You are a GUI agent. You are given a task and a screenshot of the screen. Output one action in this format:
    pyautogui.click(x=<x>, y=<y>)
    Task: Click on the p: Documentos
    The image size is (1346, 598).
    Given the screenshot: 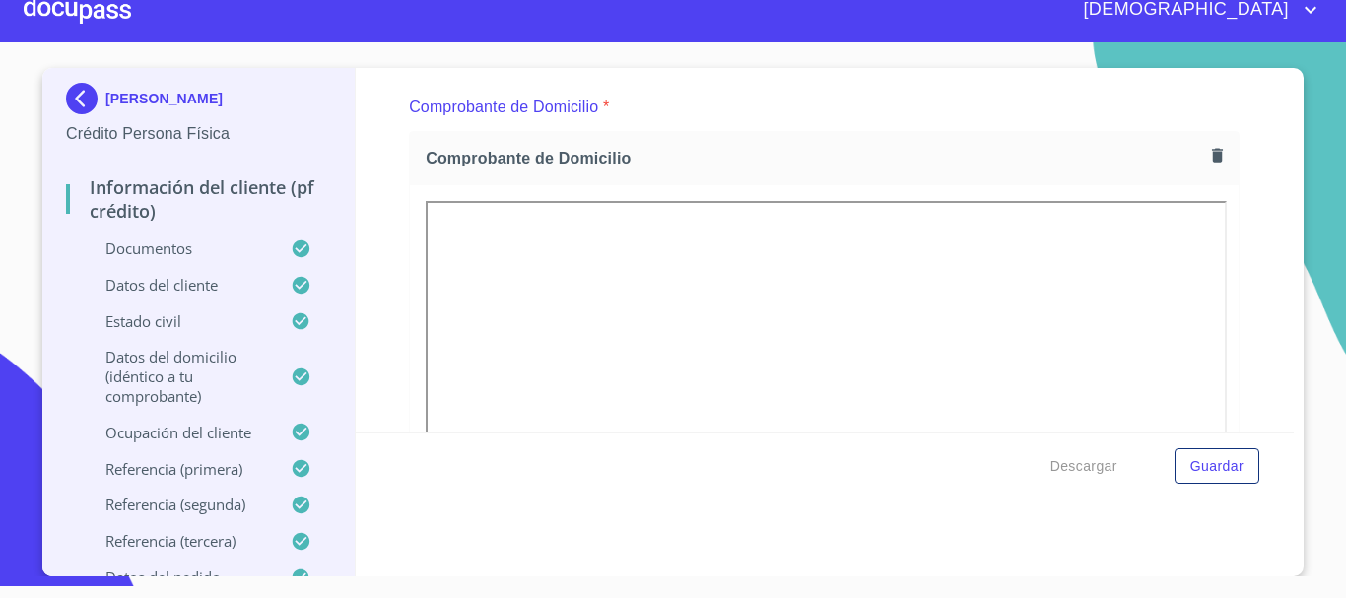 What is the action you would take?
    pyautogui.click(x=178, y=248)
    